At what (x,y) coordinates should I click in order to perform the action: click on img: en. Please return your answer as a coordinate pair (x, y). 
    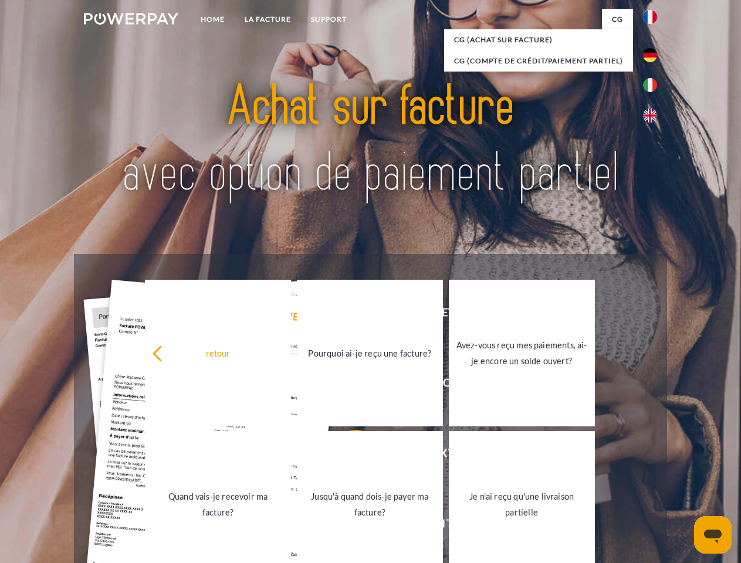
    Looking at the image, I should click on (650, 116).